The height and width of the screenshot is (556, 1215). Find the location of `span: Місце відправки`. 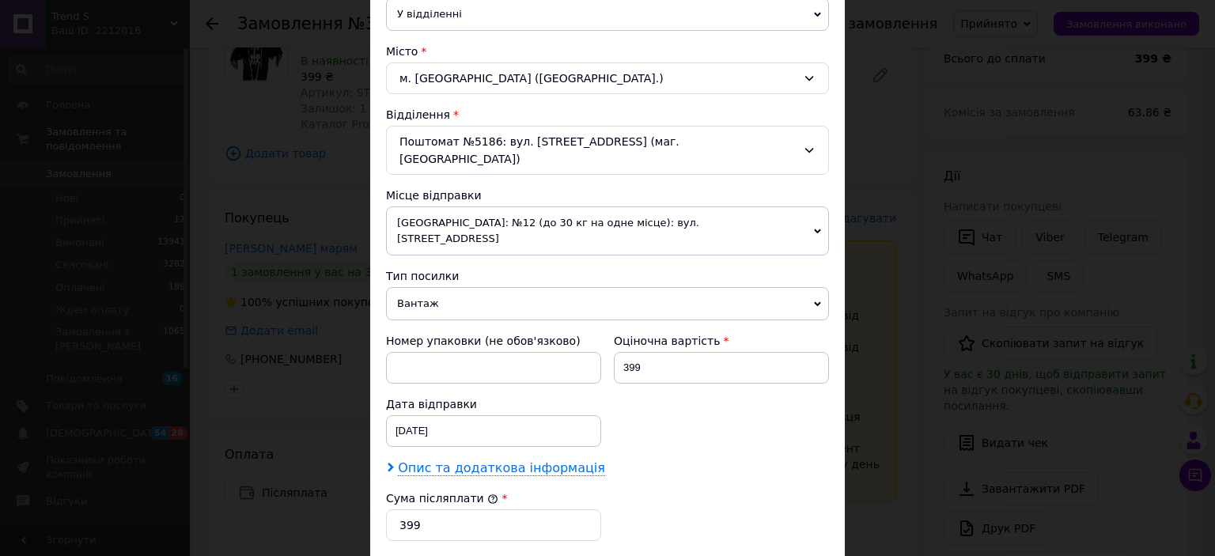

span: Місце відправки is located at coordinates (433, 195).